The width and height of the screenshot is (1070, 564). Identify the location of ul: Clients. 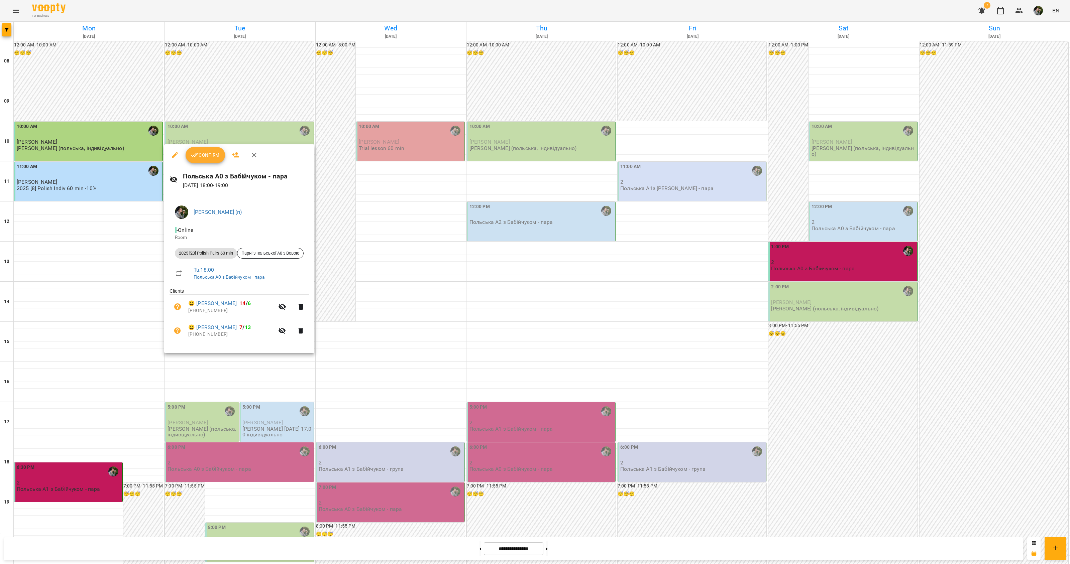
(239, 316).